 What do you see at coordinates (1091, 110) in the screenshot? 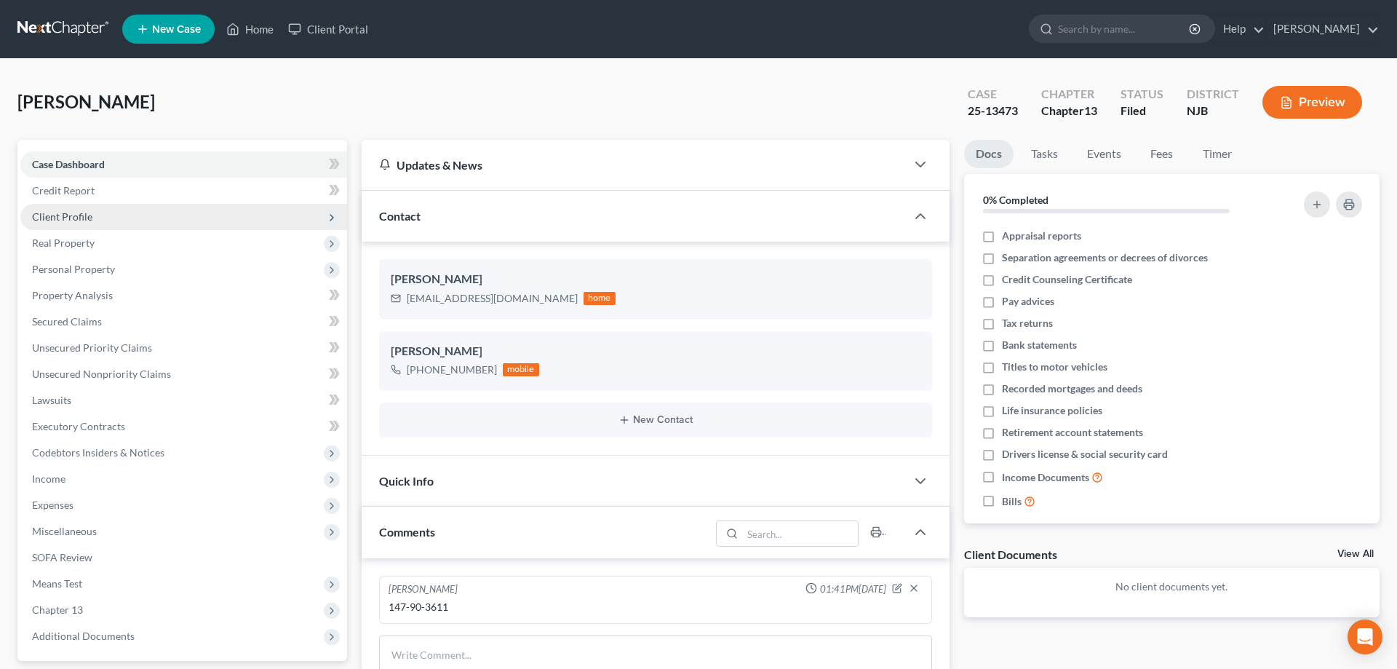
I see `span: 13` at bounding box center [1091, 110].